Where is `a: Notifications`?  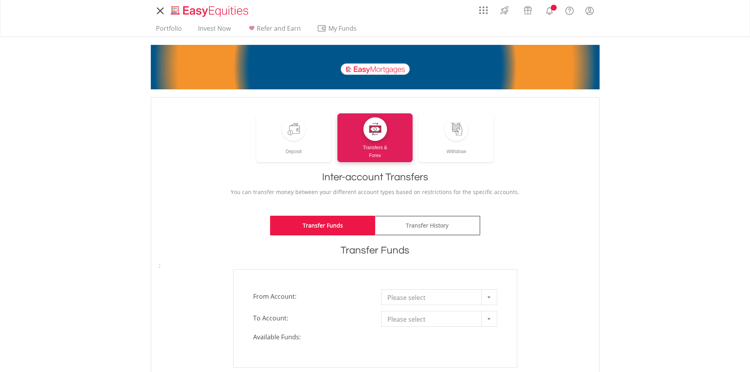
a: Notifications is located at coordinates (549, 10).